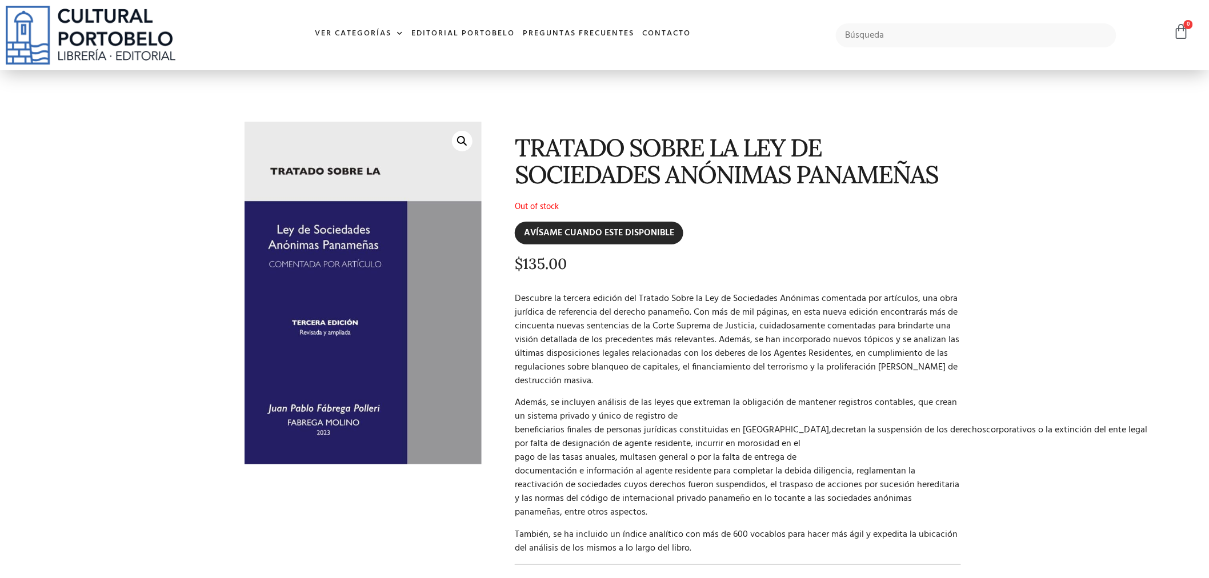 The height and width of the screenshot is (578, 1209). What do you see at coordinates (737, 207) in the screenshot?
I see `p: Out of stock` at bounding box center [737, 207].